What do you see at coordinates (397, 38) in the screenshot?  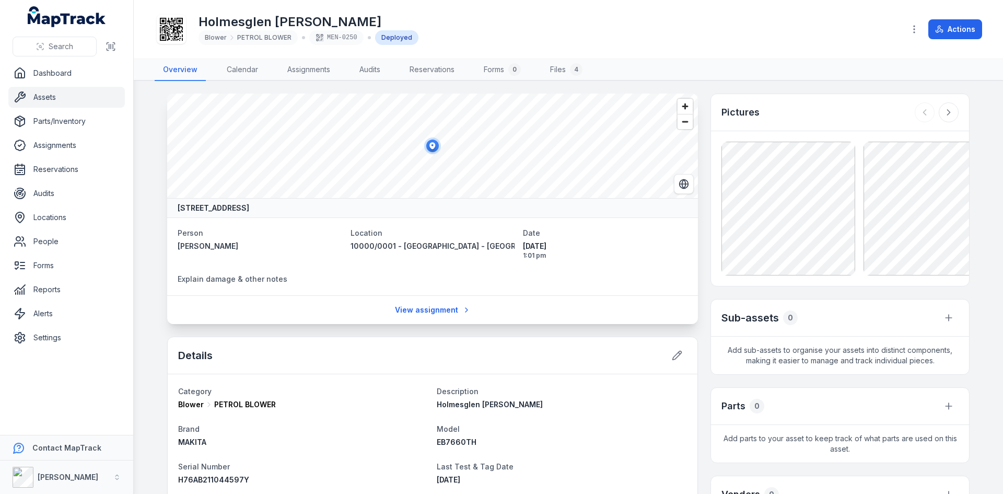 I see `div: Deployed` at bounding box center [397, 38].